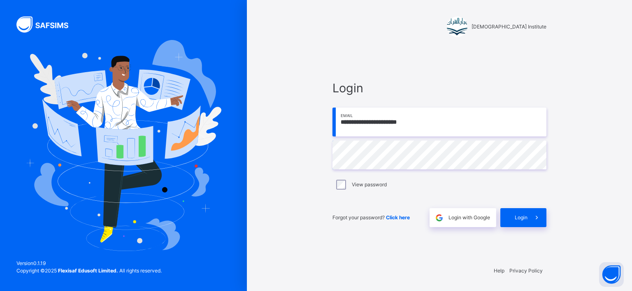 The height and width of the screenshot is (291, 632). What do you see at coordinates (398, 217) in the screenshot?
I see `a: Click here` at bounding box center [398, 217].